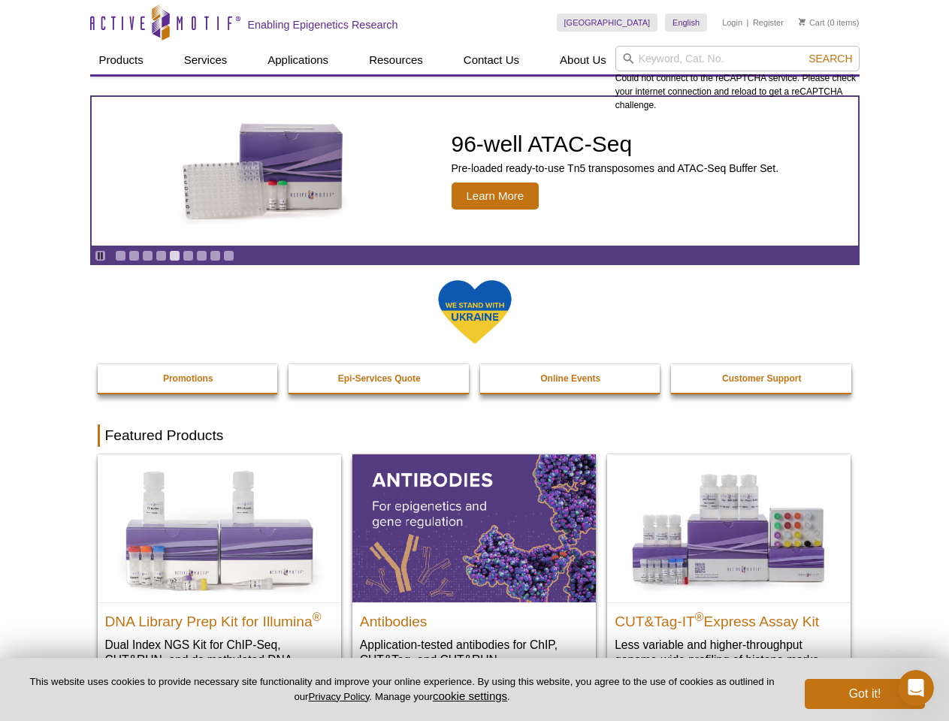 The height and width of the screenshot is (721, 949). What do you see at coordinates (470, 696) in the screenshot?
I see `button: cookie settings` at bounding box center [470, 696].